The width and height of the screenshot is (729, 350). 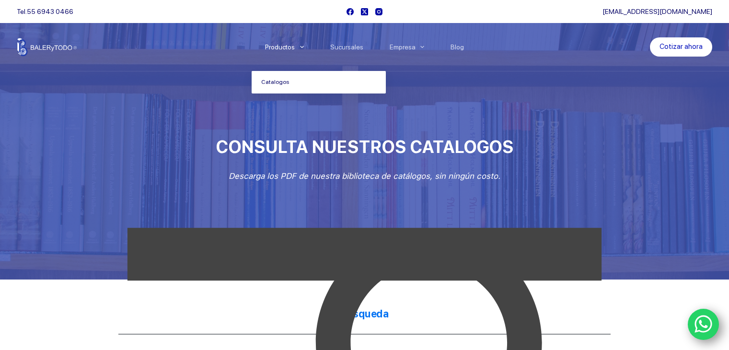 What do you see at coordinates (50, 11) in the screenshot?
I see `a: 55 6943 0466` at bounding box center [50, 11].